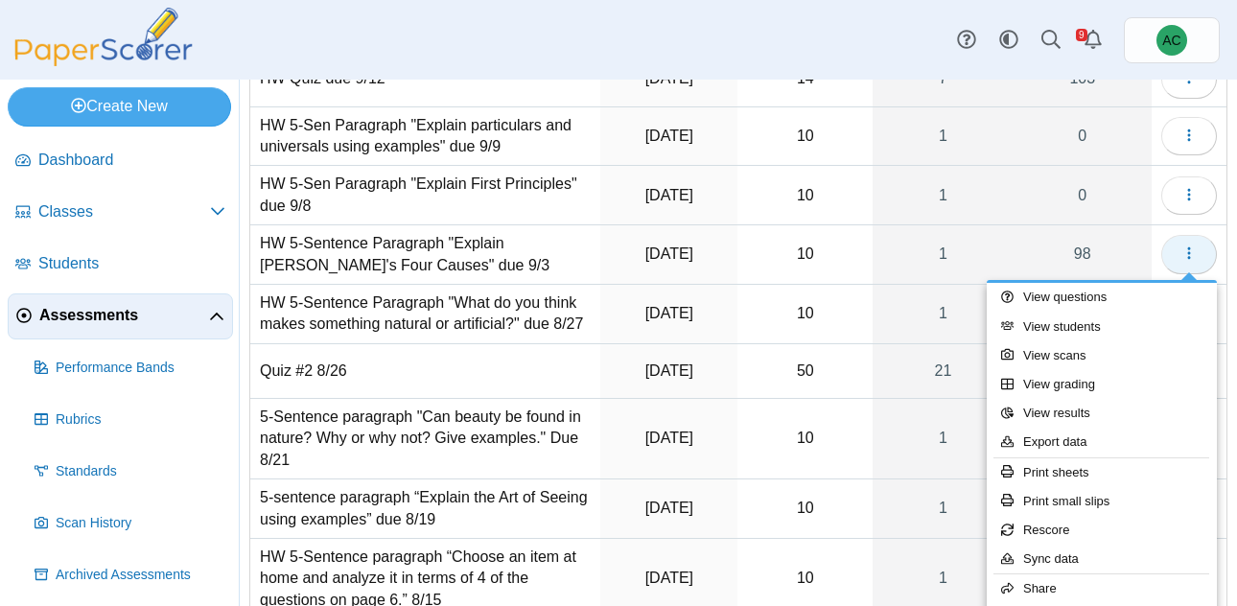  Describe the element at coordinates (1102, 442) in the screenshot. I see `a: Export data` at that location.